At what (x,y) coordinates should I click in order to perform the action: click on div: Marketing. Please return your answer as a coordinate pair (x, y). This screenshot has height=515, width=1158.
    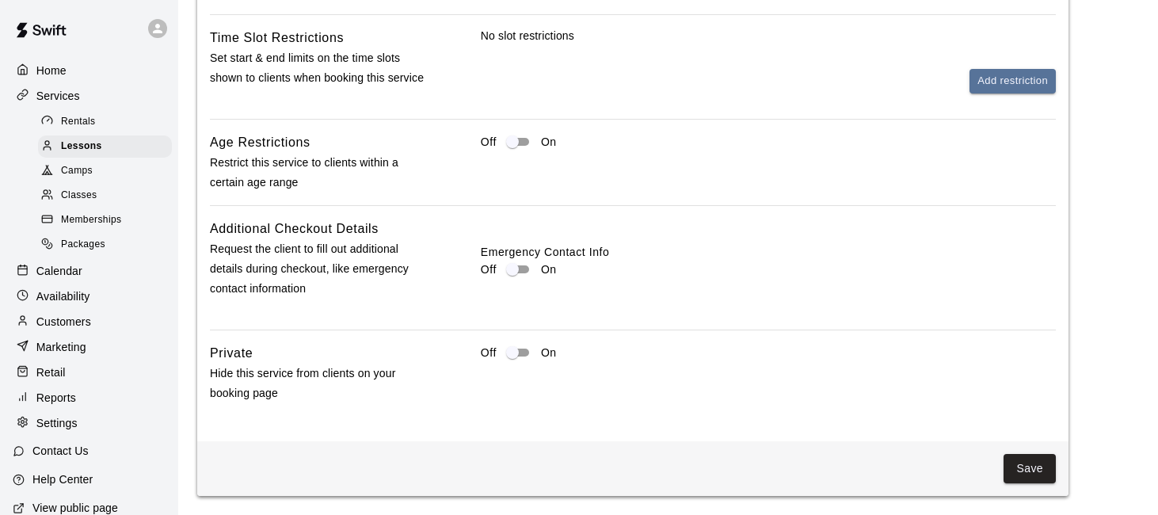
    Looking at the image, I should click on (89, 347).